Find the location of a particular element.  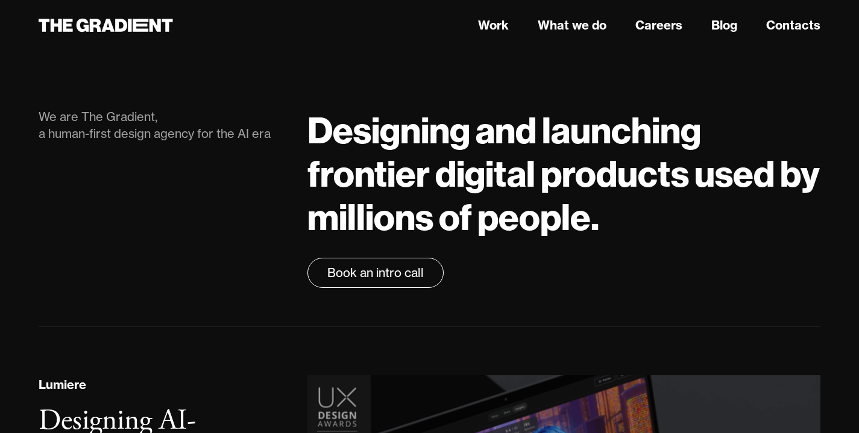

div: We are The Gradient, a human-first design agency for the AI era is located at coordinates (161, 125).